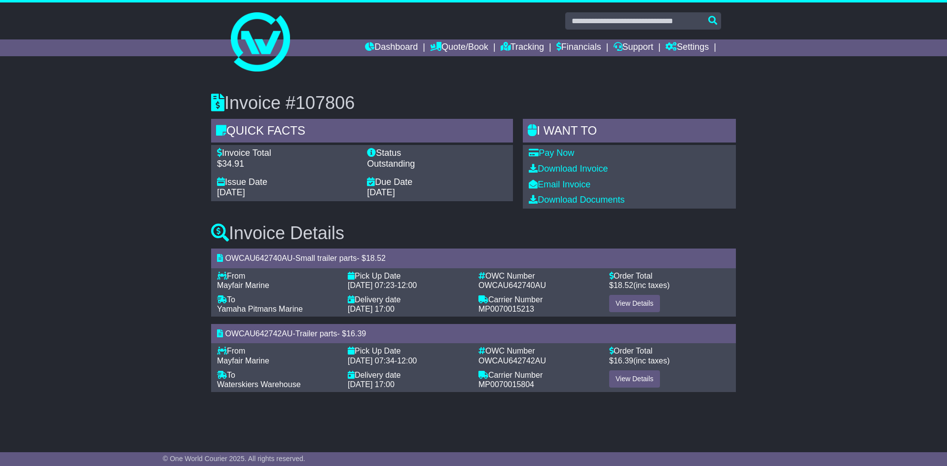 The height and width of the screenshot is (466, 947). Describe the element at coordinates (437, 153) in the screenshot. I see `div: Status` at that location.